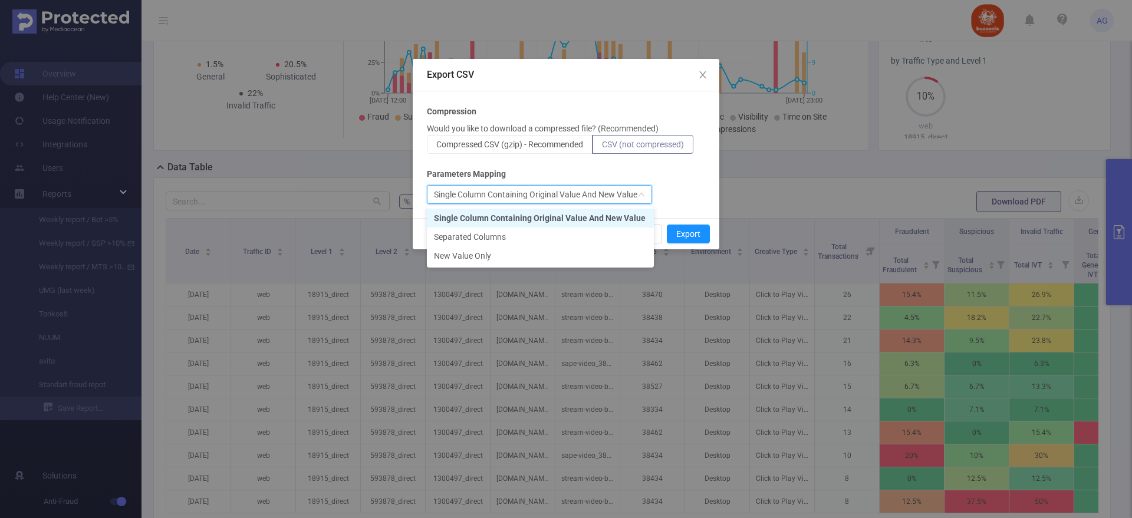 The width and height of the screenshot is (1132, 518). What do you see at coordinates (641, 195) in the screenshot?
I see `i: icon: down` at bounding box center [641, 195].